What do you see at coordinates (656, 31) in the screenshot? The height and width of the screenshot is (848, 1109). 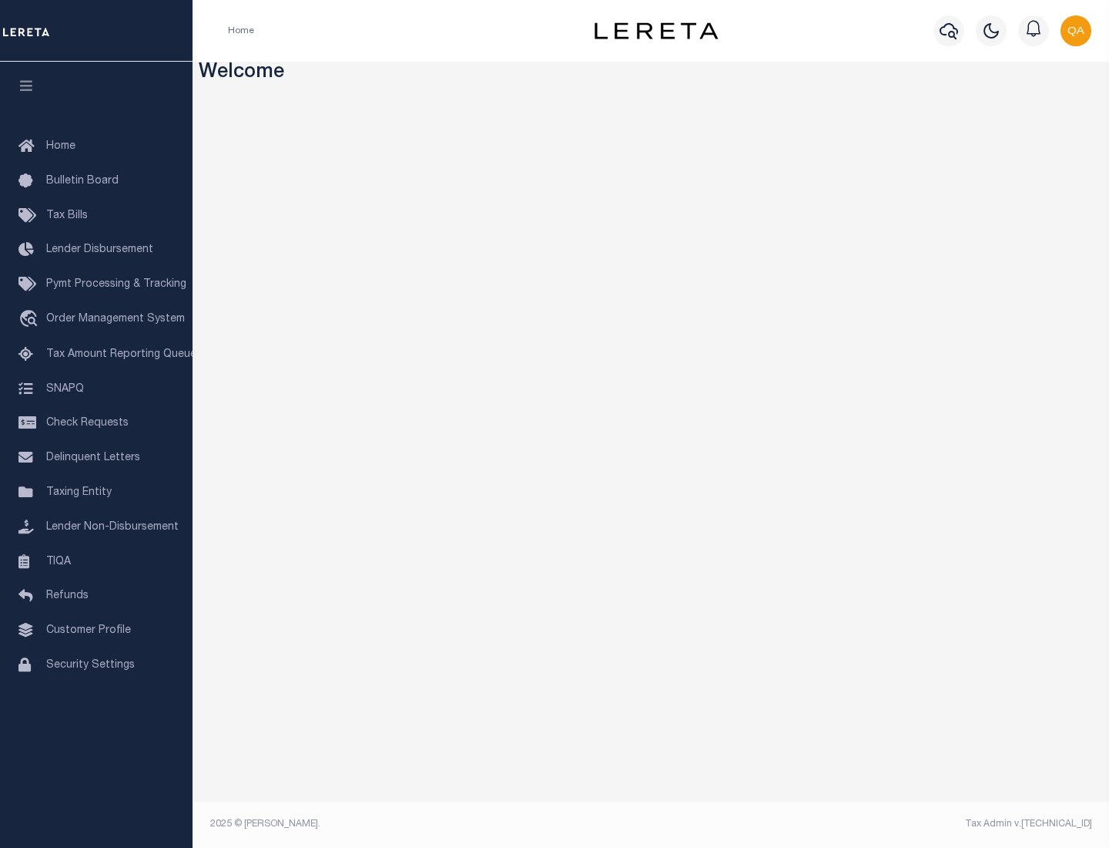 I see `img: logo-dark.svg` at bounding box center [656, 31].